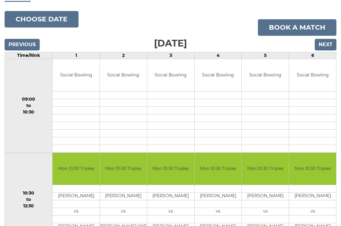  I want to click on input: Next, so click(326, 45).